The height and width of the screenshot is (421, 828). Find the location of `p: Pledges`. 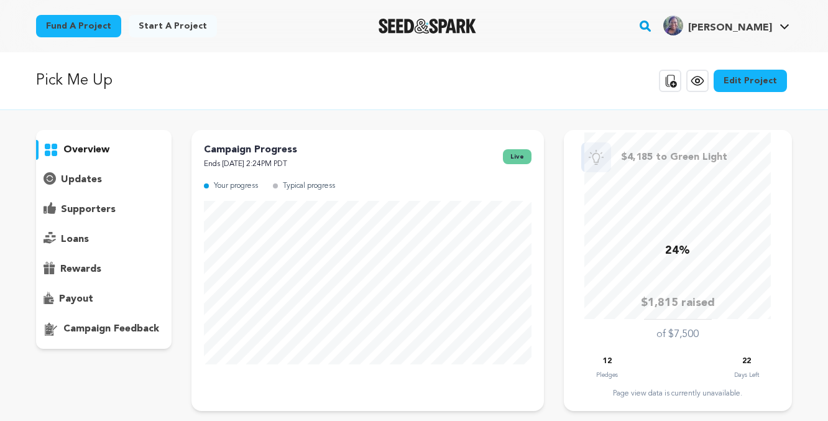

p: Pledges is located at coordinates (607, 375).